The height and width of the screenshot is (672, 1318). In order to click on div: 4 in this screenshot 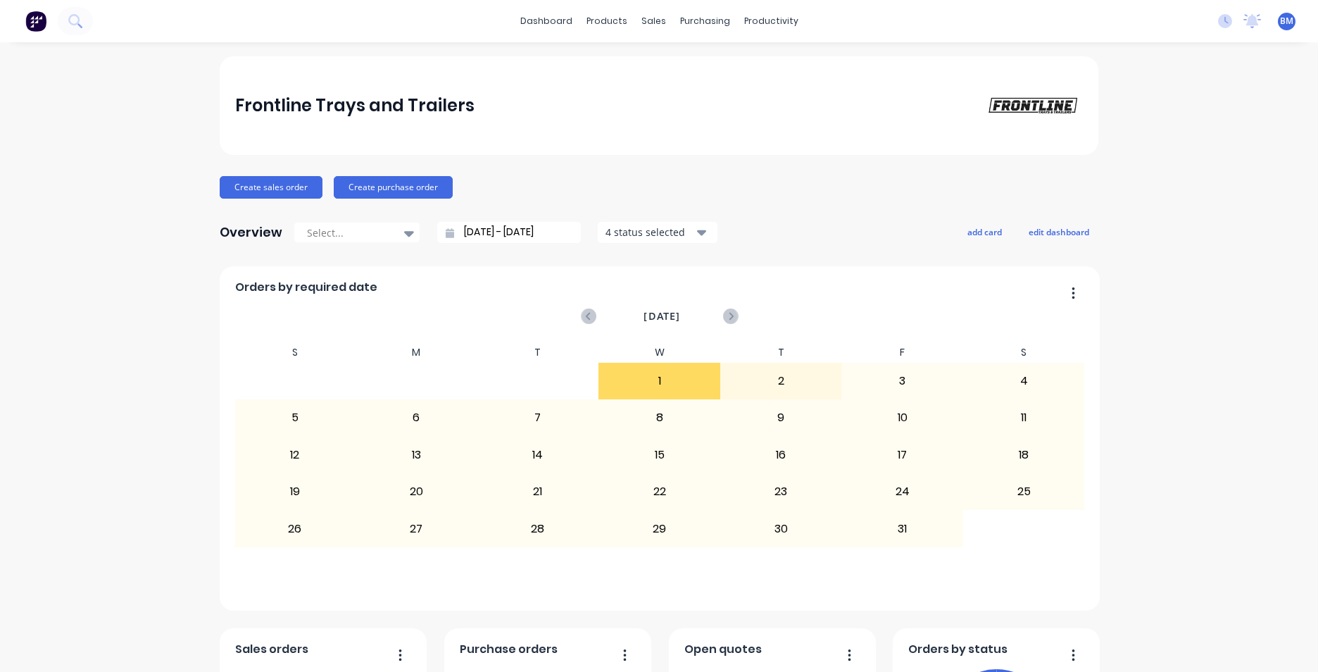, I will do `click(1024, 381)`.